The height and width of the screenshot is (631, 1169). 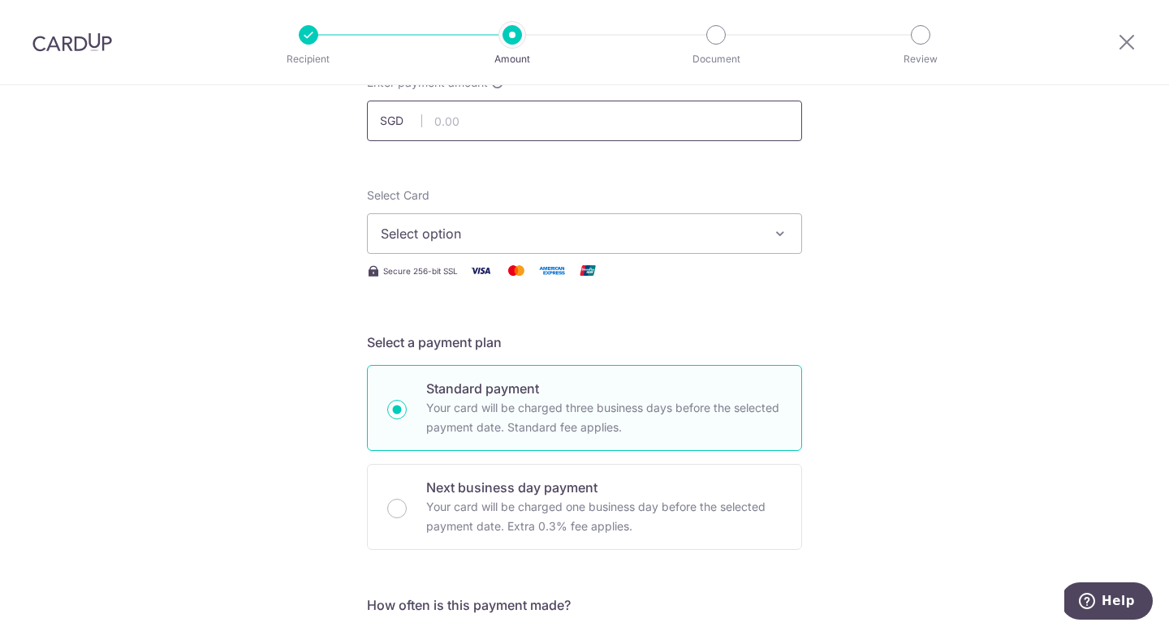 What do you see at coordinates (552, 270) in the screenshot?
I see `img: American Express` at bounding box center [552, 270].